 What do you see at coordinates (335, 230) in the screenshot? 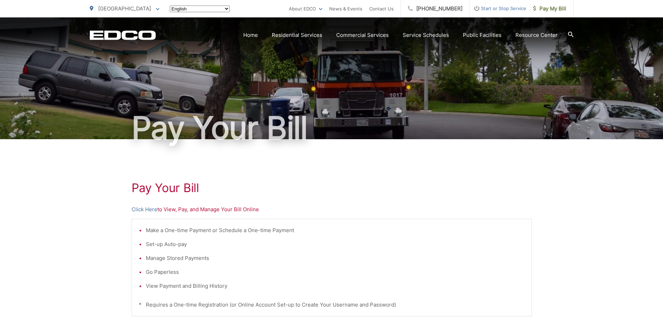
I see `li: Make a One-time Payment or Schedule a One-time Payment` at bounding box center [335, 230].